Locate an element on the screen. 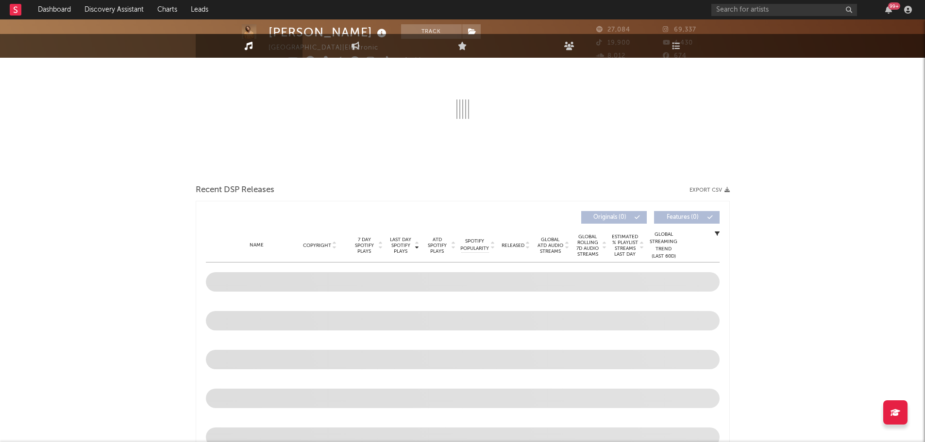 The image size is (925, 442). div: Name is located at coordinates (257, 245).